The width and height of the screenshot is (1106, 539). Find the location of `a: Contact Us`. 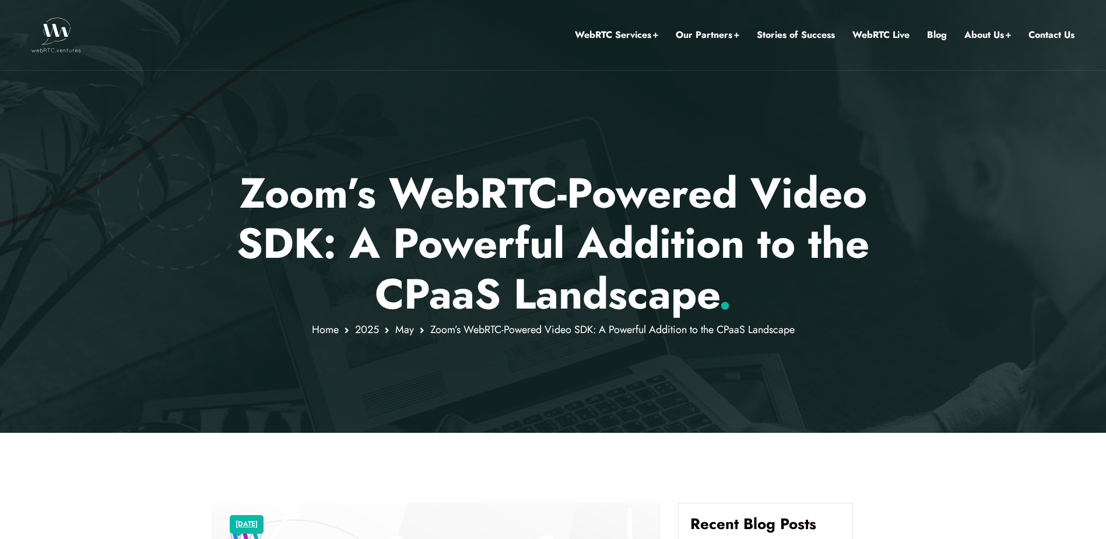

a: Contact Us is located at coordinates (1051, 35).